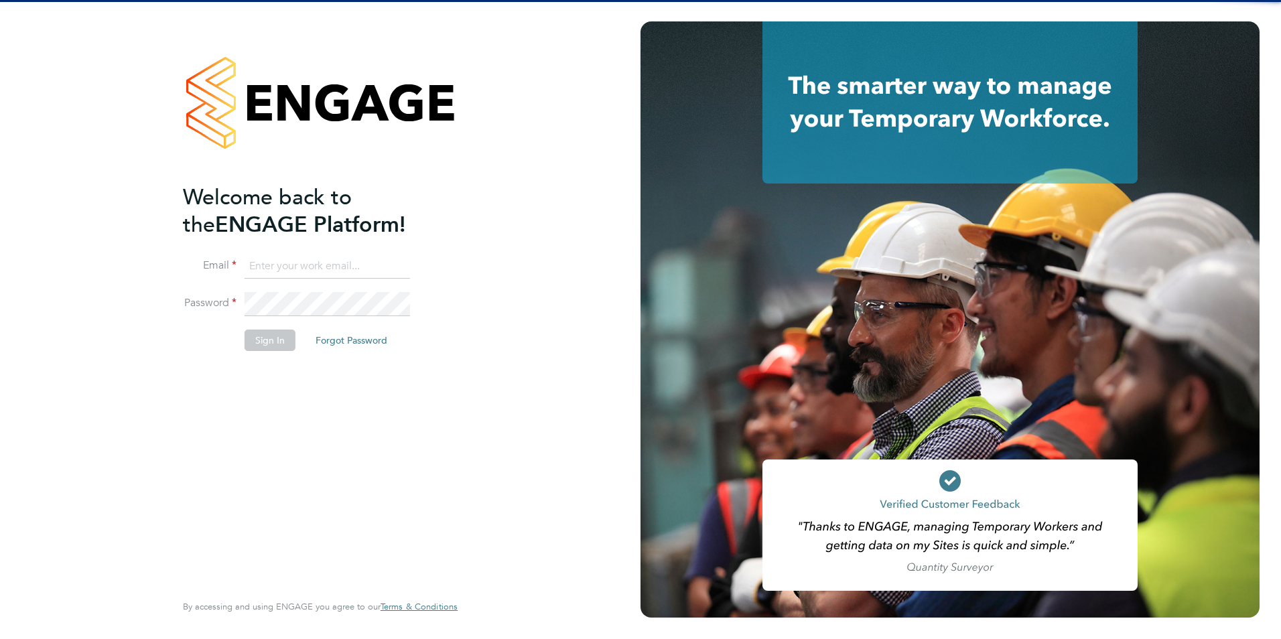 This screenshot has height=639, width=1281. Describe the element at coordinates (210, 303) in the screenshot. I see `label: Password` at that location.